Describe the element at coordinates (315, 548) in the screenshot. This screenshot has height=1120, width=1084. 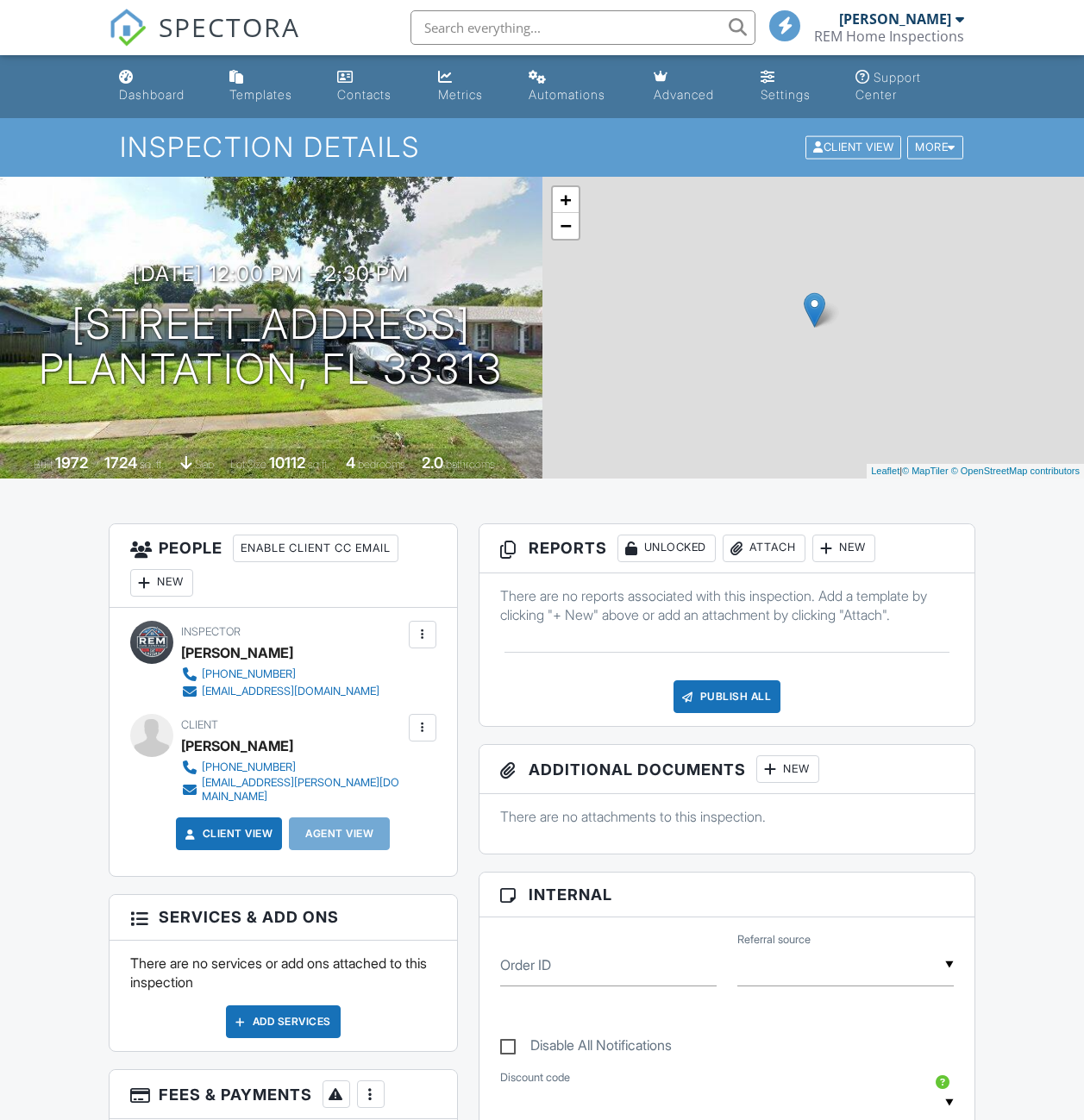
I see `div: Enable Client CC Email` at that location.